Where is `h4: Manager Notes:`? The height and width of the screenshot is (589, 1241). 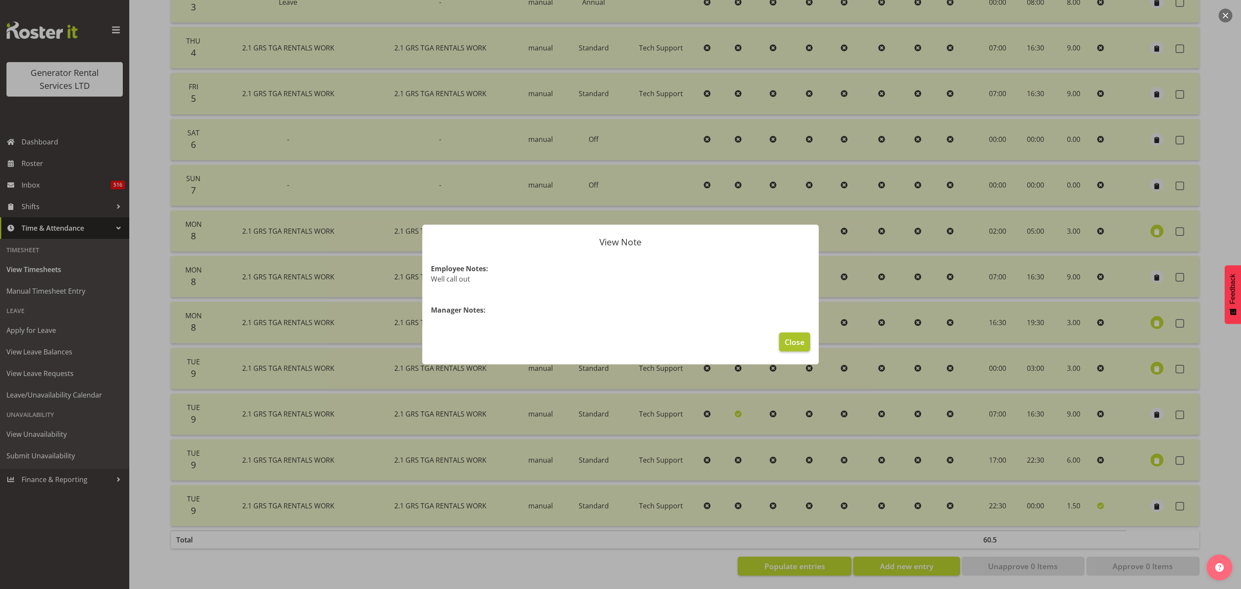 h4: Manager Notes: is located at coordinates (621, 310).